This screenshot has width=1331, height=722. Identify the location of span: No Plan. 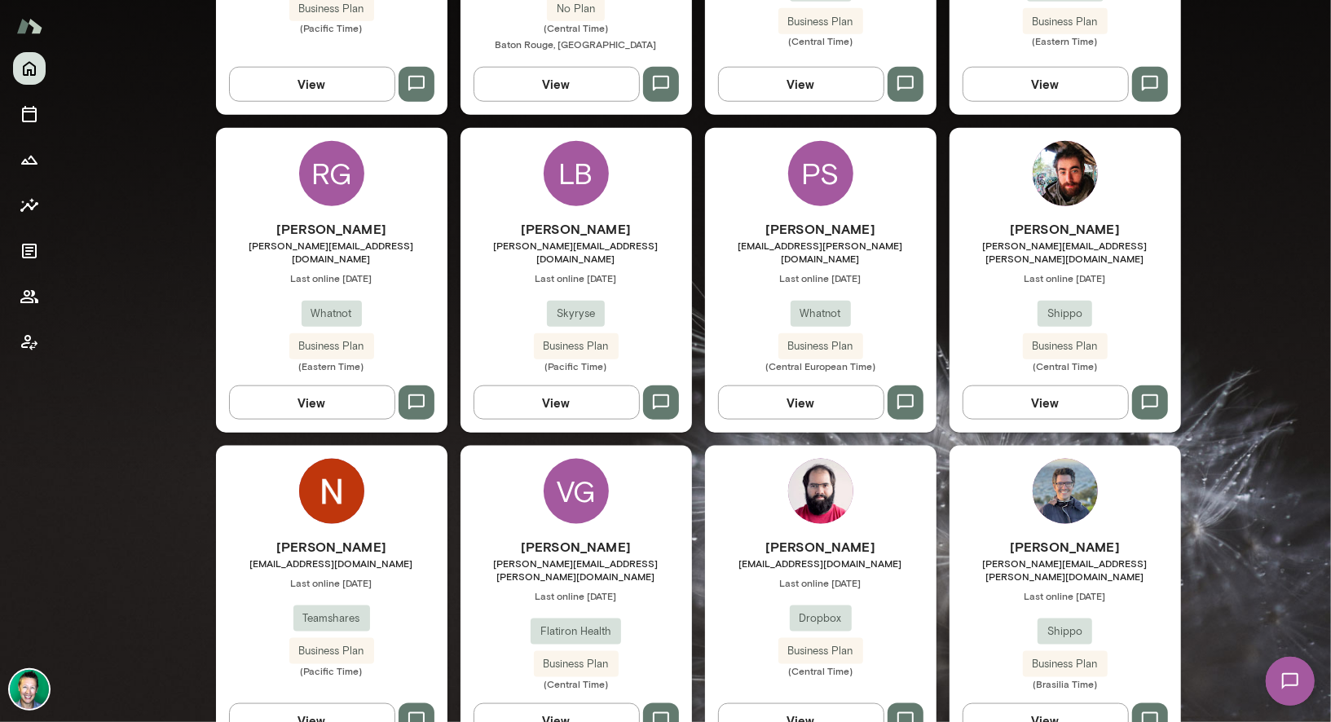
(575, 9).